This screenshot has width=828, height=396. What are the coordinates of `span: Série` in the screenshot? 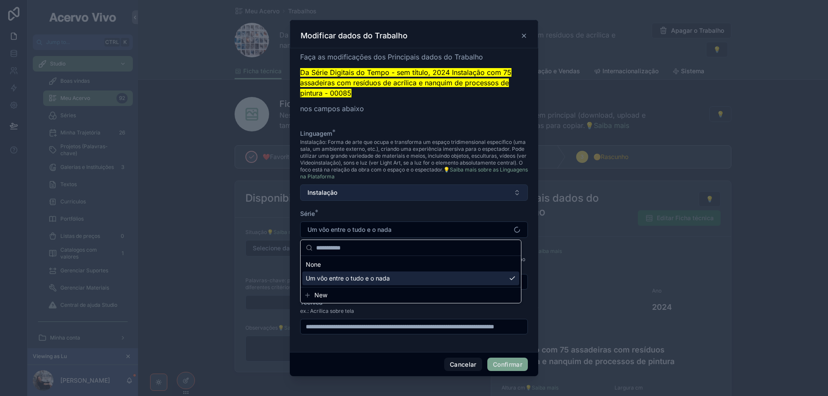 It's located at (308, 214).